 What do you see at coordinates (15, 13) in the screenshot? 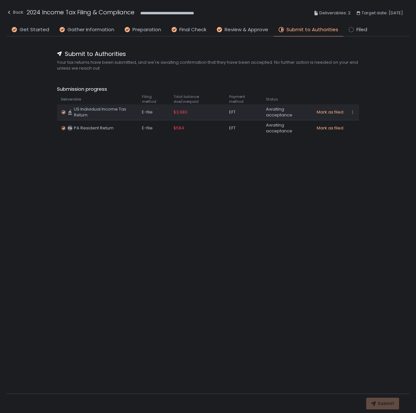
I see `button: Back` at bounding box center [15, 13].